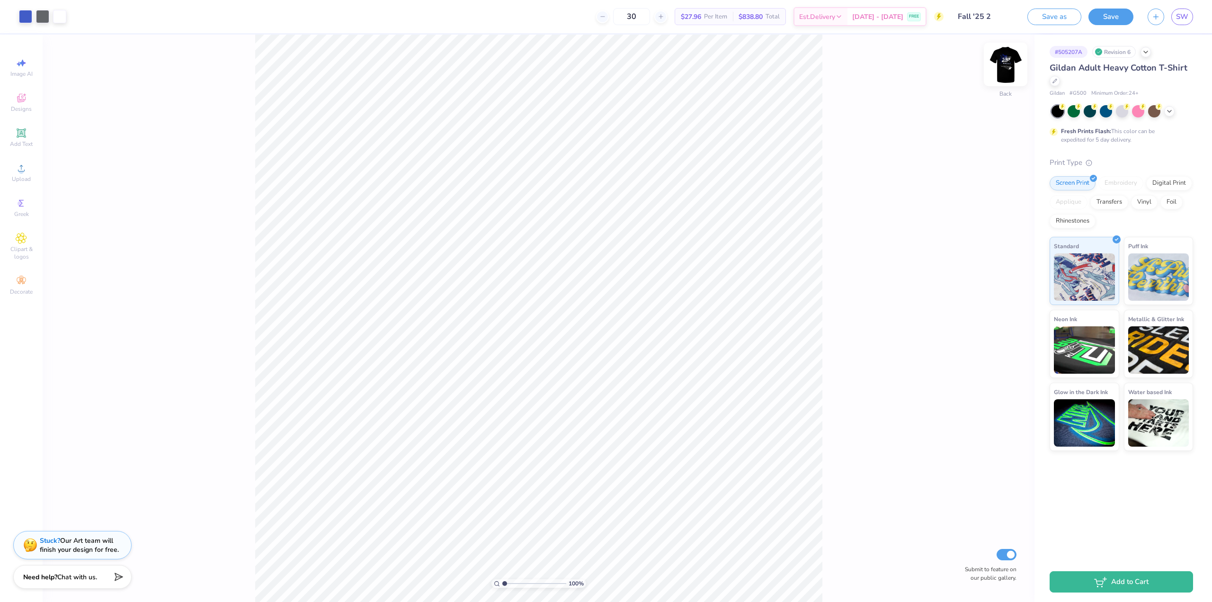 Image resolution: width=1212 pixels, height=602 pixels. I want to click on img: Puff Ink, so click(1158, 277).